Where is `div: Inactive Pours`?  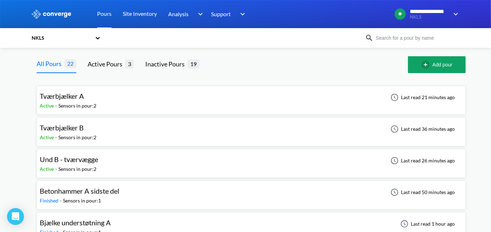 div: Inactive Pours is located at coordinates (166, 64).